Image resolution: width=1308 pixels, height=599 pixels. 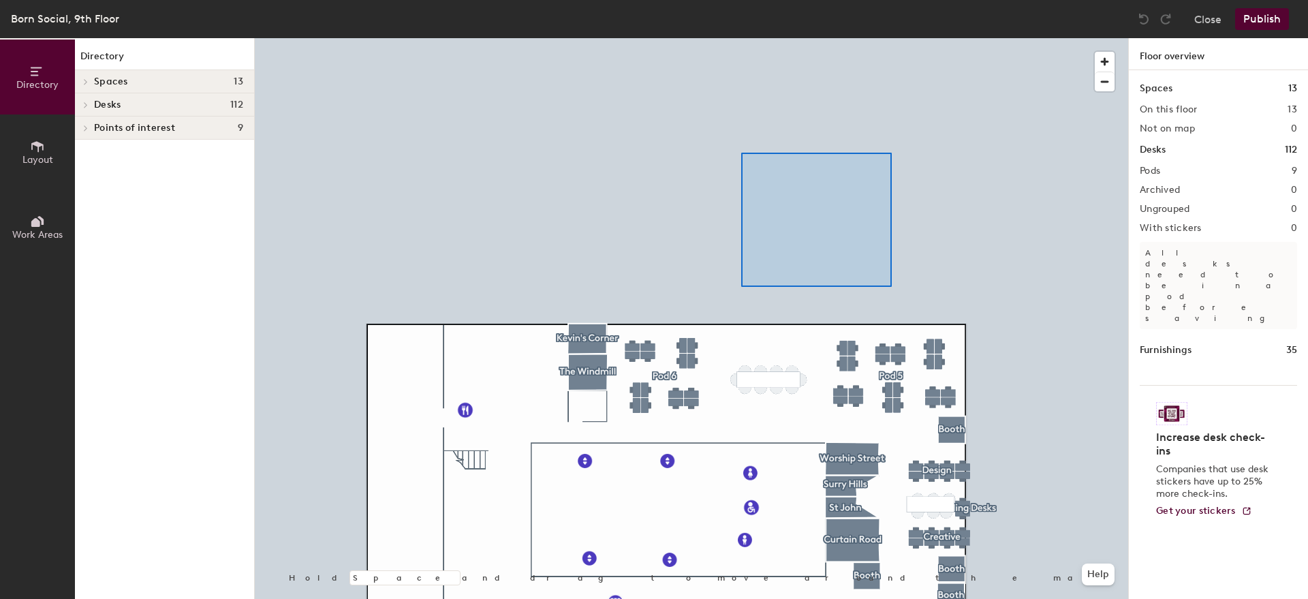 What do you see at coordinates (1144, 19) in the screenshot?
I see `img: Undo` at bounding box center [1144, 19].